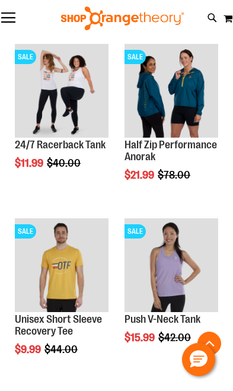  Describe the element at coordinates (171, 91) in the screenshot. I see `a: Half Zip Performance AnorakSALE` at that location.